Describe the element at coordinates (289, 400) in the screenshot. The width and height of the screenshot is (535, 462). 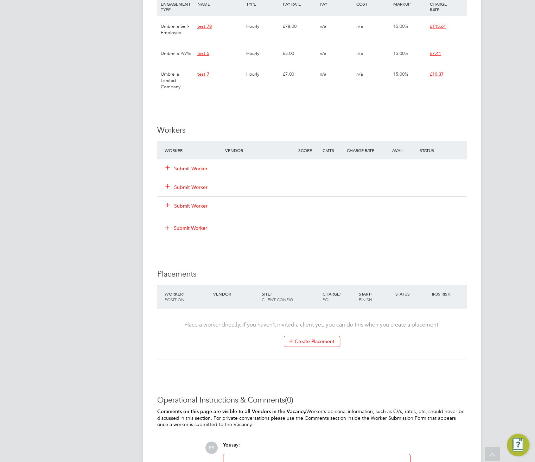
I see `span: (0)` at that location.